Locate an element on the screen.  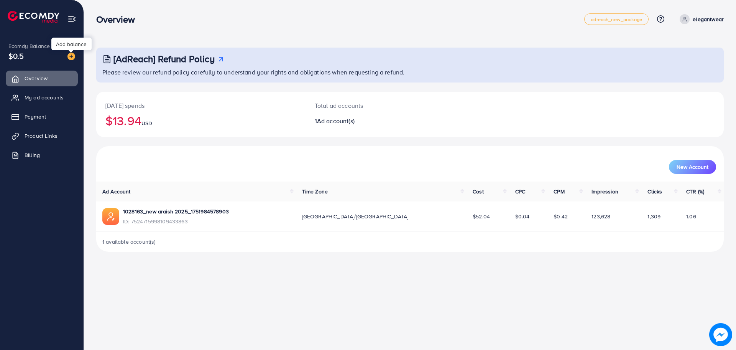
a: elegantwear is located at coordinates (700, 19).